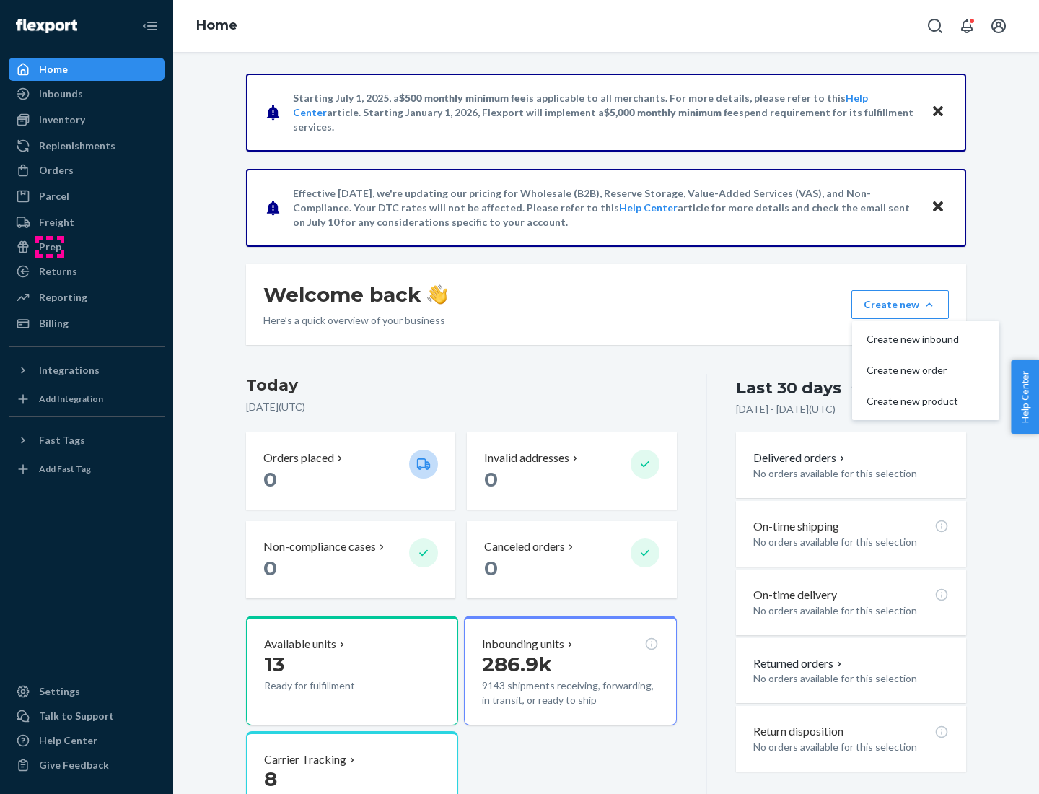 This screenshot has width=1039, height=794. Describe the element at coordinates (87, 440) in the screenshot. I see `button: Fast Tags` at that location.